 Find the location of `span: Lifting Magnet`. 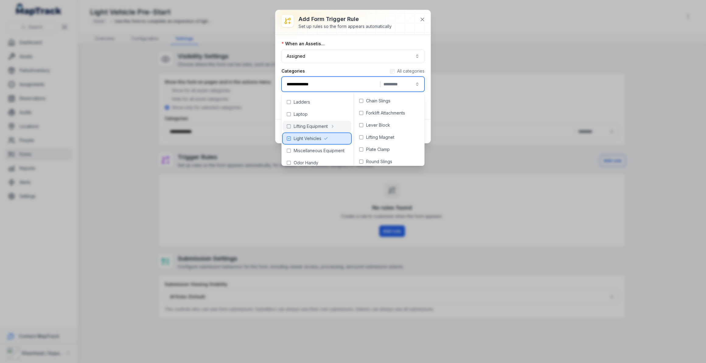

span: Lifting Magnet is located at coordinates (380, 137).